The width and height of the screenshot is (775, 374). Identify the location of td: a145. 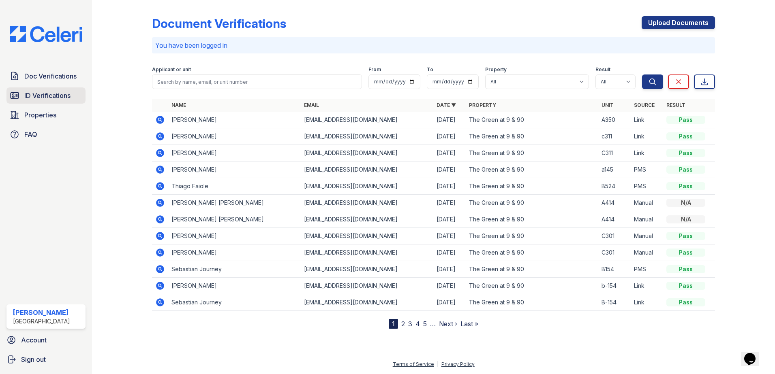
(614, 170).